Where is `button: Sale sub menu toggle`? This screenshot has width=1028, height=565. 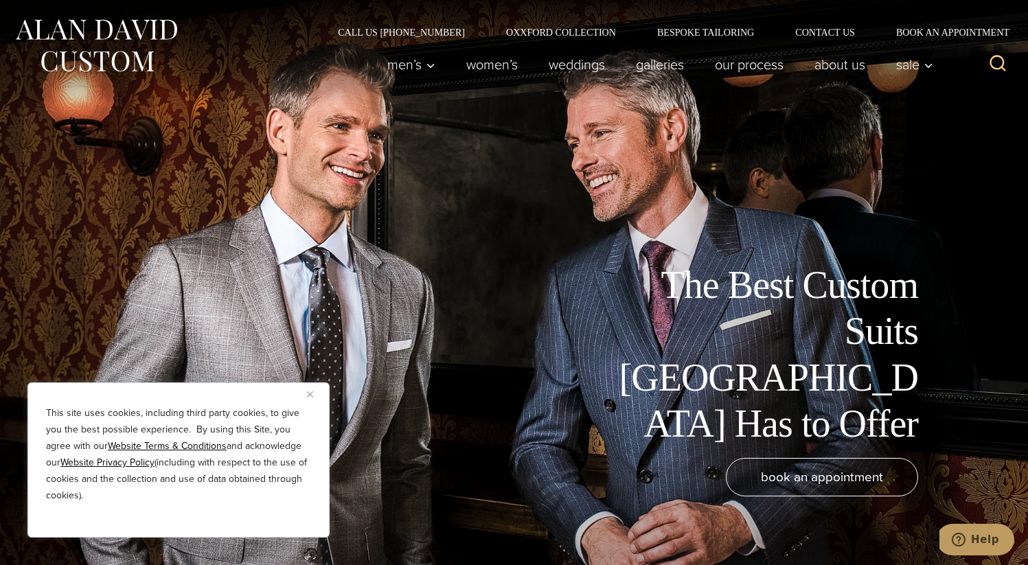
button: Sale sub menu toggle is located at coordinates (911, 65).